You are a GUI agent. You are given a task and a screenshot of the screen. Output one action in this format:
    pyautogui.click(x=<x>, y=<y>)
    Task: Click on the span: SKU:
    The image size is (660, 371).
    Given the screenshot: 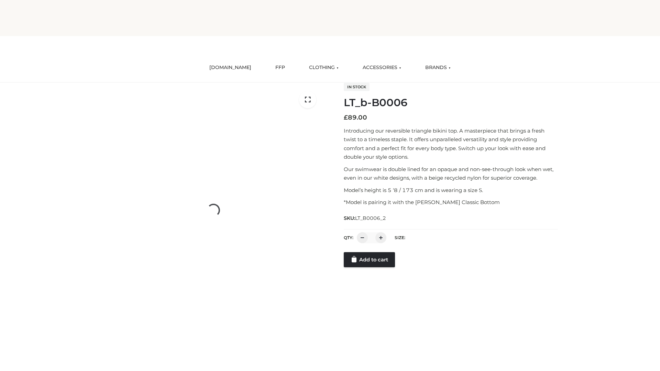 What is the action you would take?
    pyautogui.click(x=365, y=218)
    